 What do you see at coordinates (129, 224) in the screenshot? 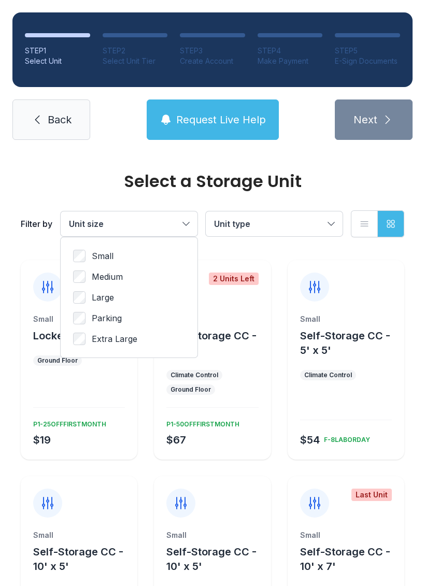
I see `button: Unit size` at bounding box center [129, 224].